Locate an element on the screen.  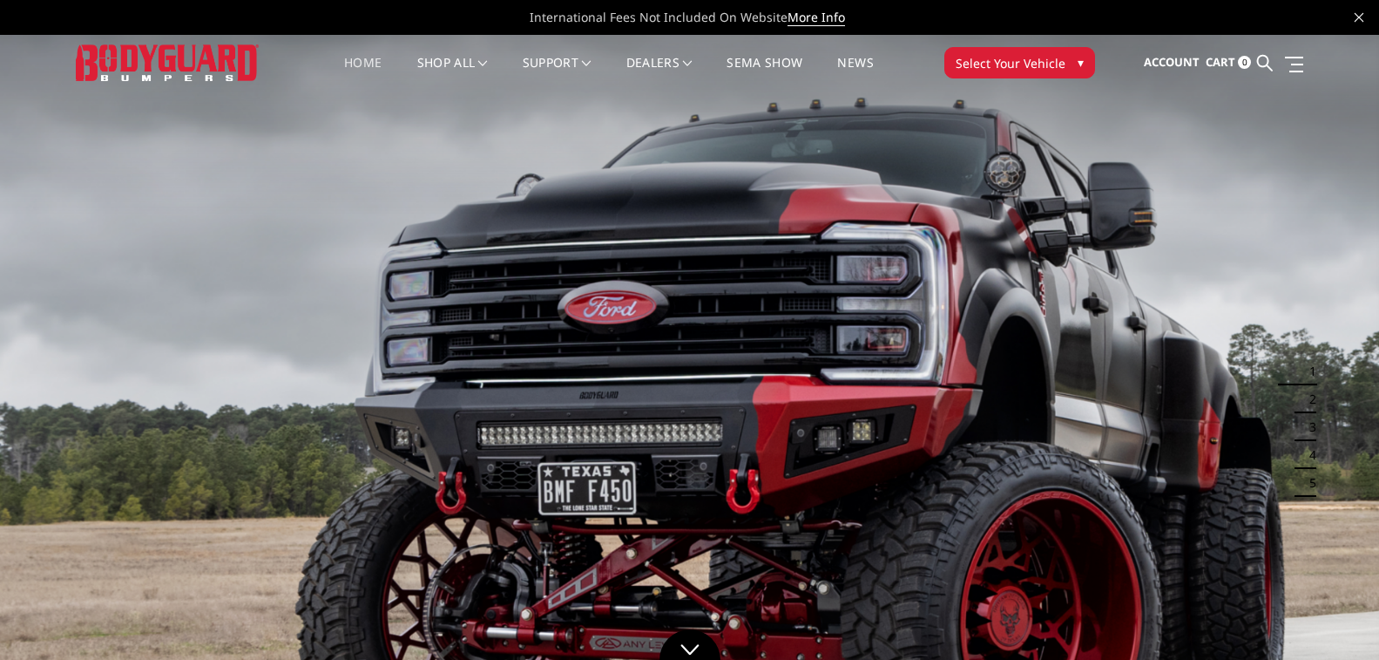
a: Click to Down is located at coordinates (690, 644).